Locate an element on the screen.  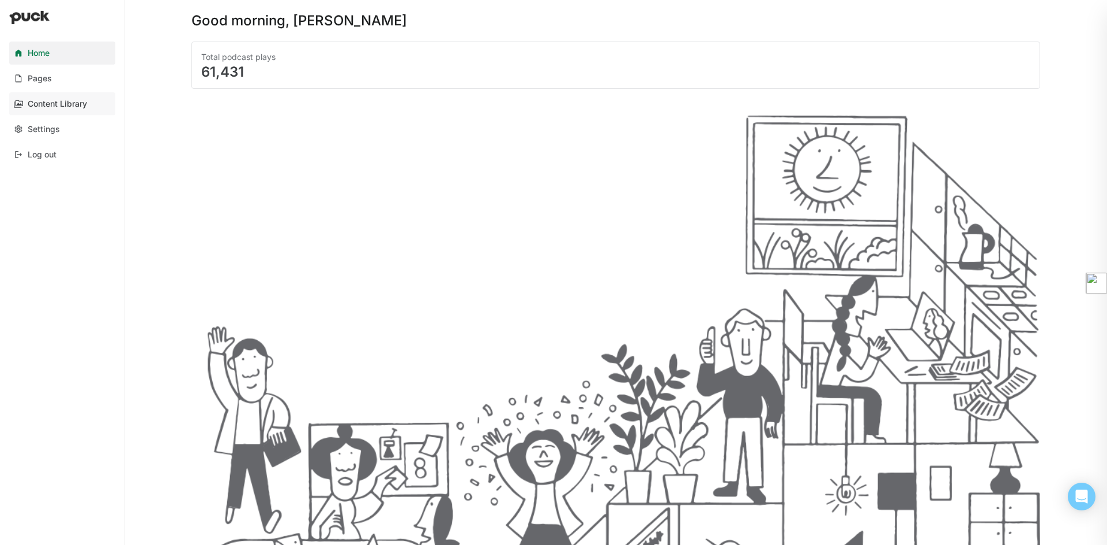
div: Home is located at coordinates (39, 53).